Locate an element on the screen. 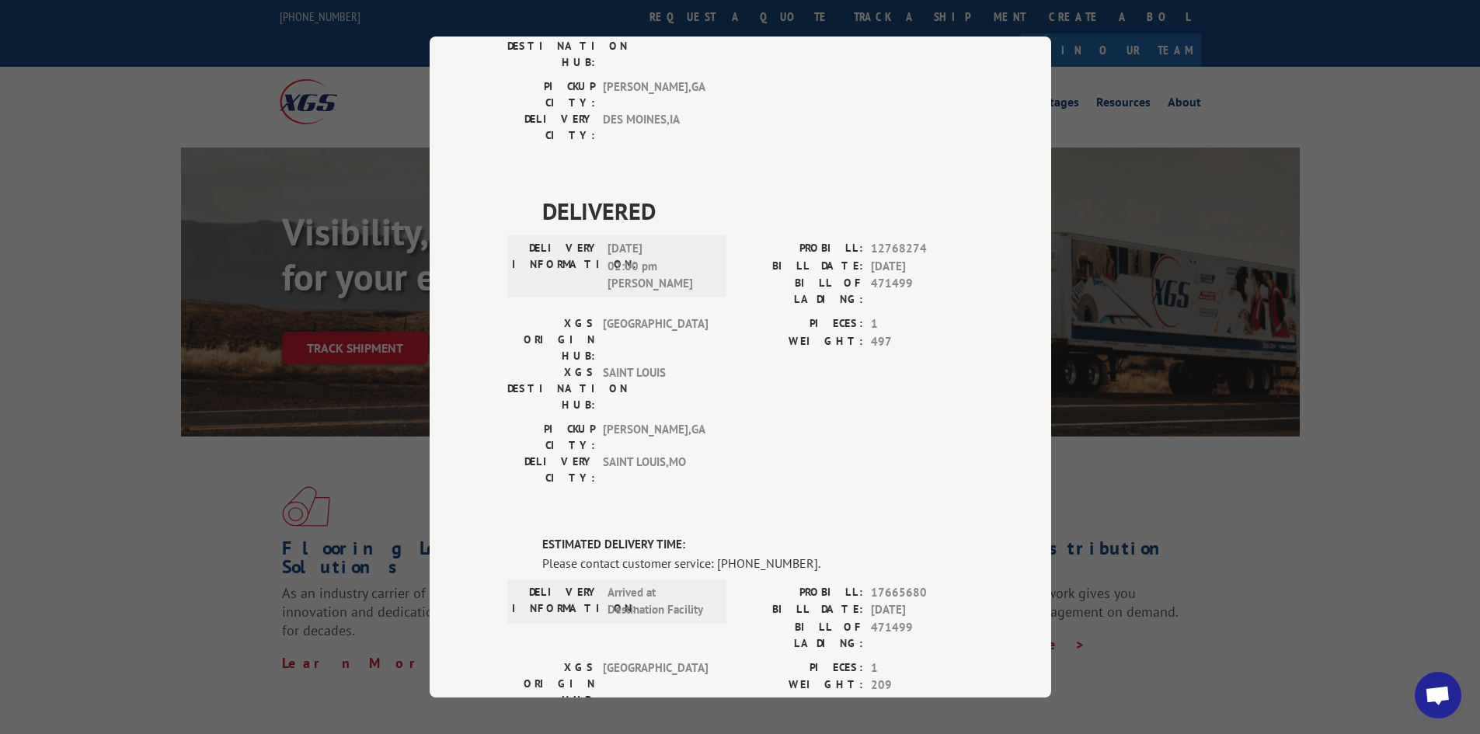 Image resolution: width=1480 pixels, height=734 pixels. span: 17665680 is located at coordinates (922, 593).